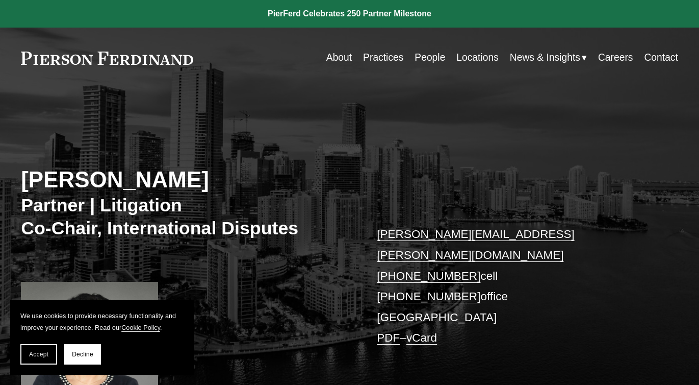 This screenshot has width=699, height=385. Describe the element at coordinates (39, 354) in the screenshot. I see `span: Accept` at that location.